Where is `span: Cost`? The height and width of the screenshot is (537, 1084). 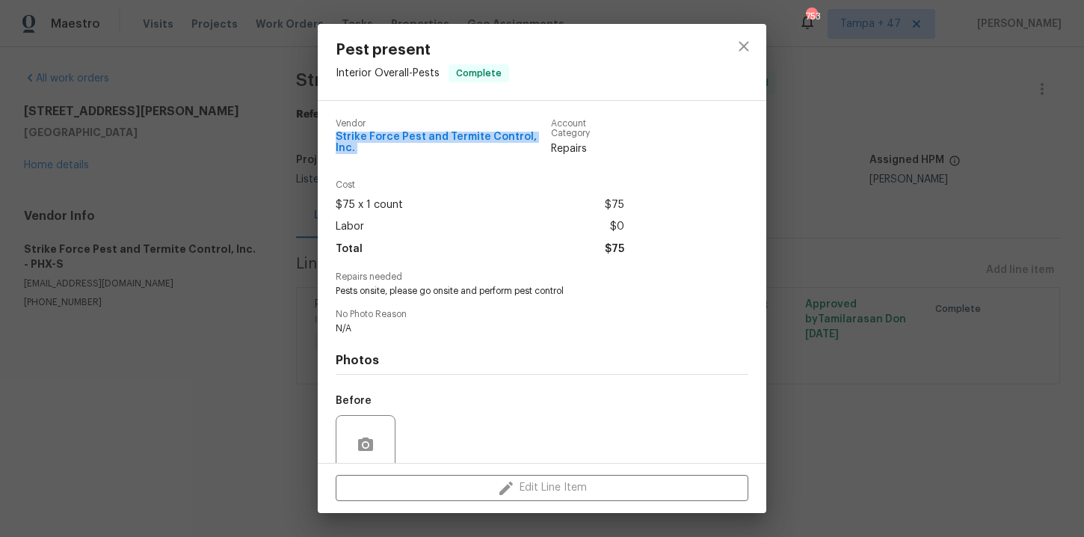
span: Cost is located at coordinates (480, 185).